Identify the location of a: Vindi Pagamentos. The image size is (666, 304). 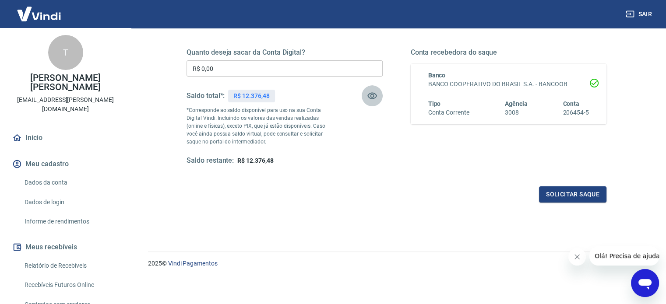
(193, 264).